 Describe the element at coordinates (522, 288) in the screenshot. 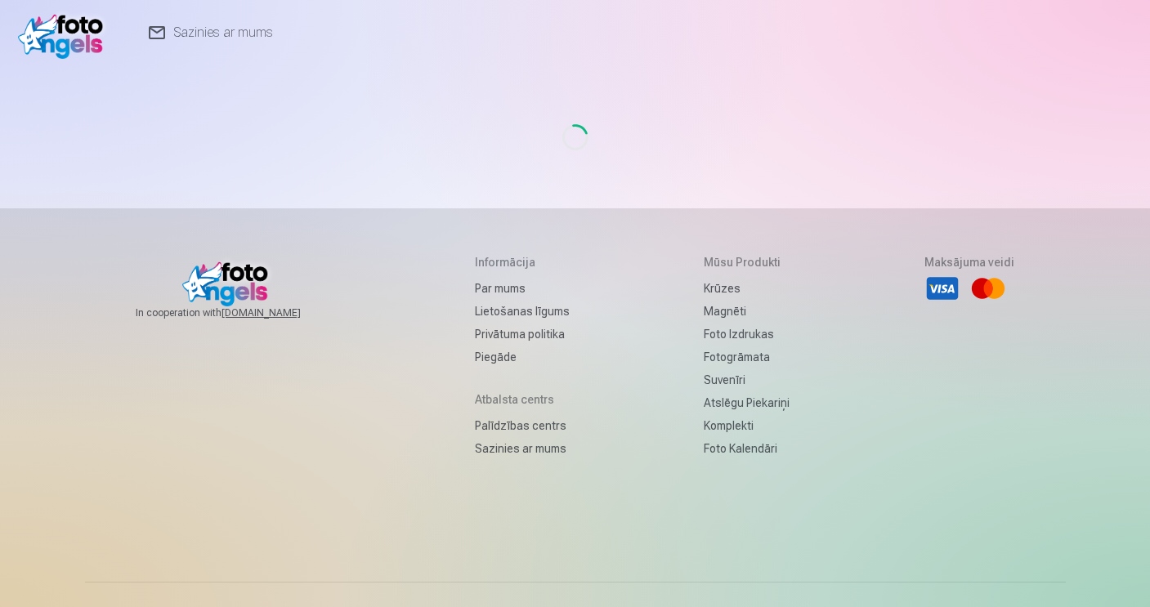

I see `a: Par mums` at that location.